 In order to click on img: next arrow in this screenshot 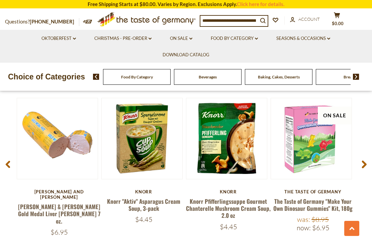, I will do `click(356, 77)`.